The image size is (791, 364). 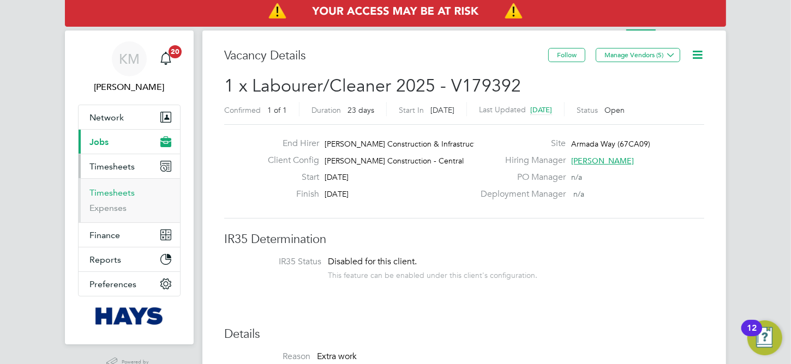 I want to click on label: Status, so click(x=587, y=110).